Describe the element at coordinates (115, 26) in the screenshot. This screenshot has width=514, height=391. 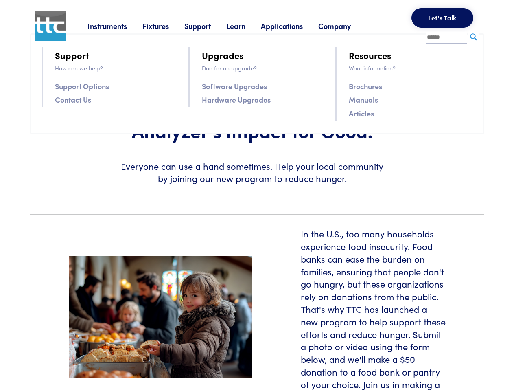
I see `a: Instruments` at that location.